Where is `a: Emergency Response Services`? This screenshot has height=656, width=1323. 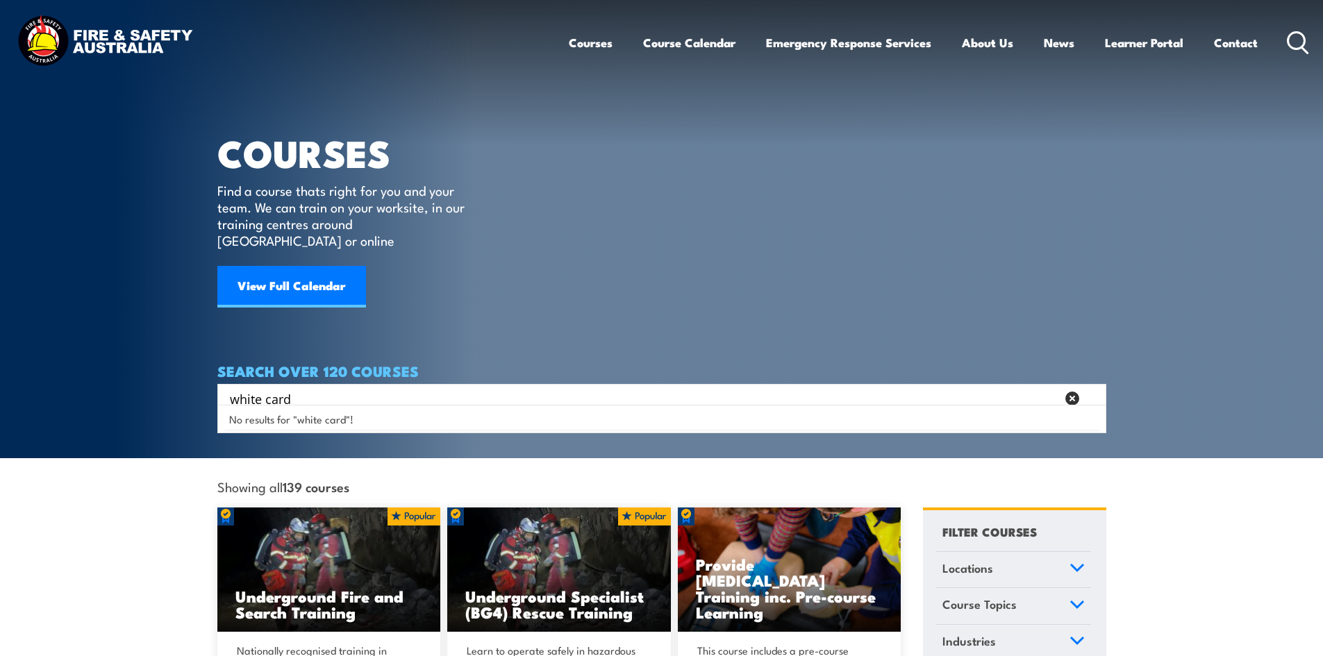 a: Emergency Response Services is located at coordinates (848, 42).